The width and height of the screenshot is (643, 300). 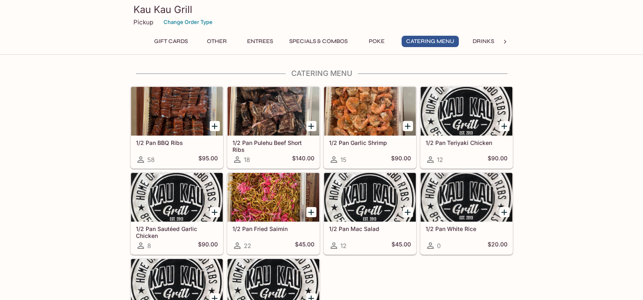 I want to click on h5: 1/2 Pan White Rice, so click(x=466, y=228).